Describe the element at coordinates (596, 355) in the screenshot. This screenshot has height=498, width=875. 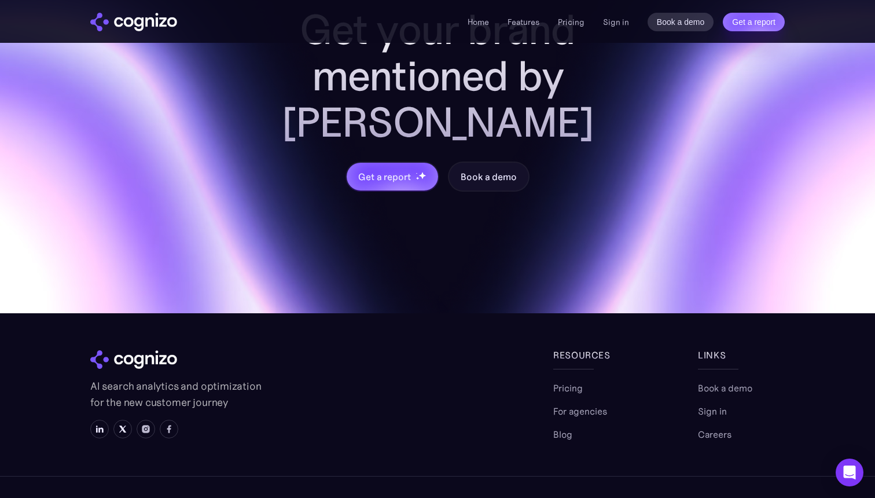
I see `div: Resources` at that location.